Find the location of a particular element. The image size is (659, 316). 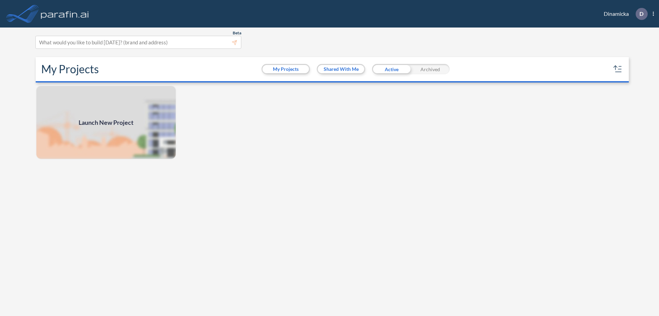

span: Beta is located at coordinates (237, 33).